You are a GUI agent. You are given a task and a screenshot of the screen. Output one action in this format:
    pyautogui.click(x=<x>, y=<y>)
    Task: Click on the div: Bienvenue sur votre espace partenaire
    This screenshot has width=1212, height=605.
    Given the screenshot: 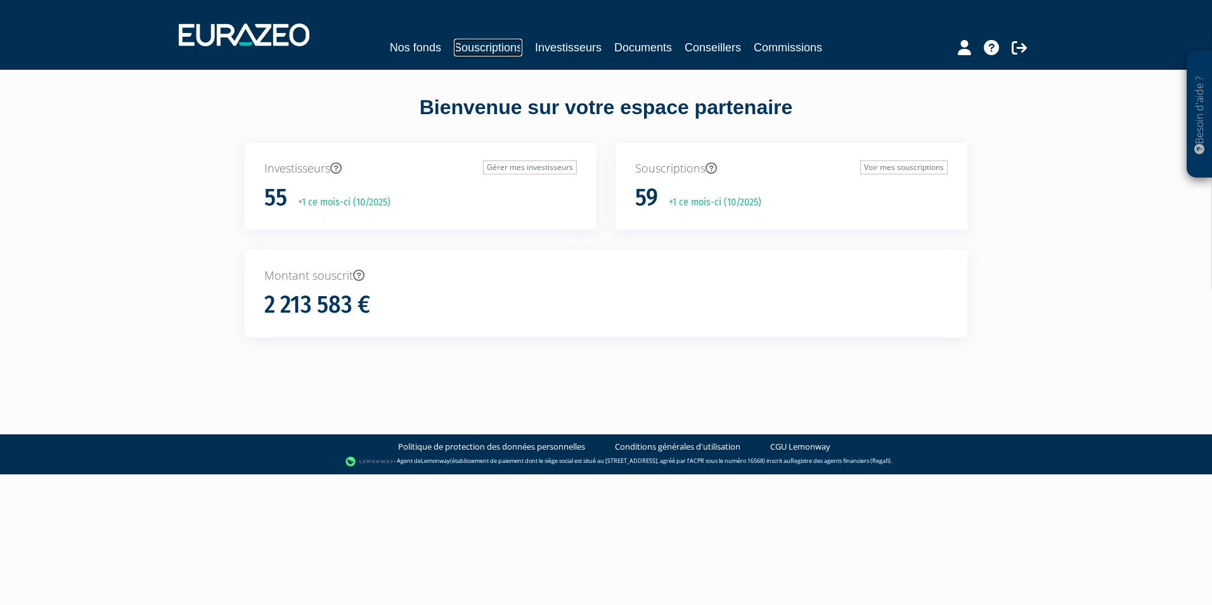 What is the action you would take?
    pyautogui.click(x=606, y=118)
    